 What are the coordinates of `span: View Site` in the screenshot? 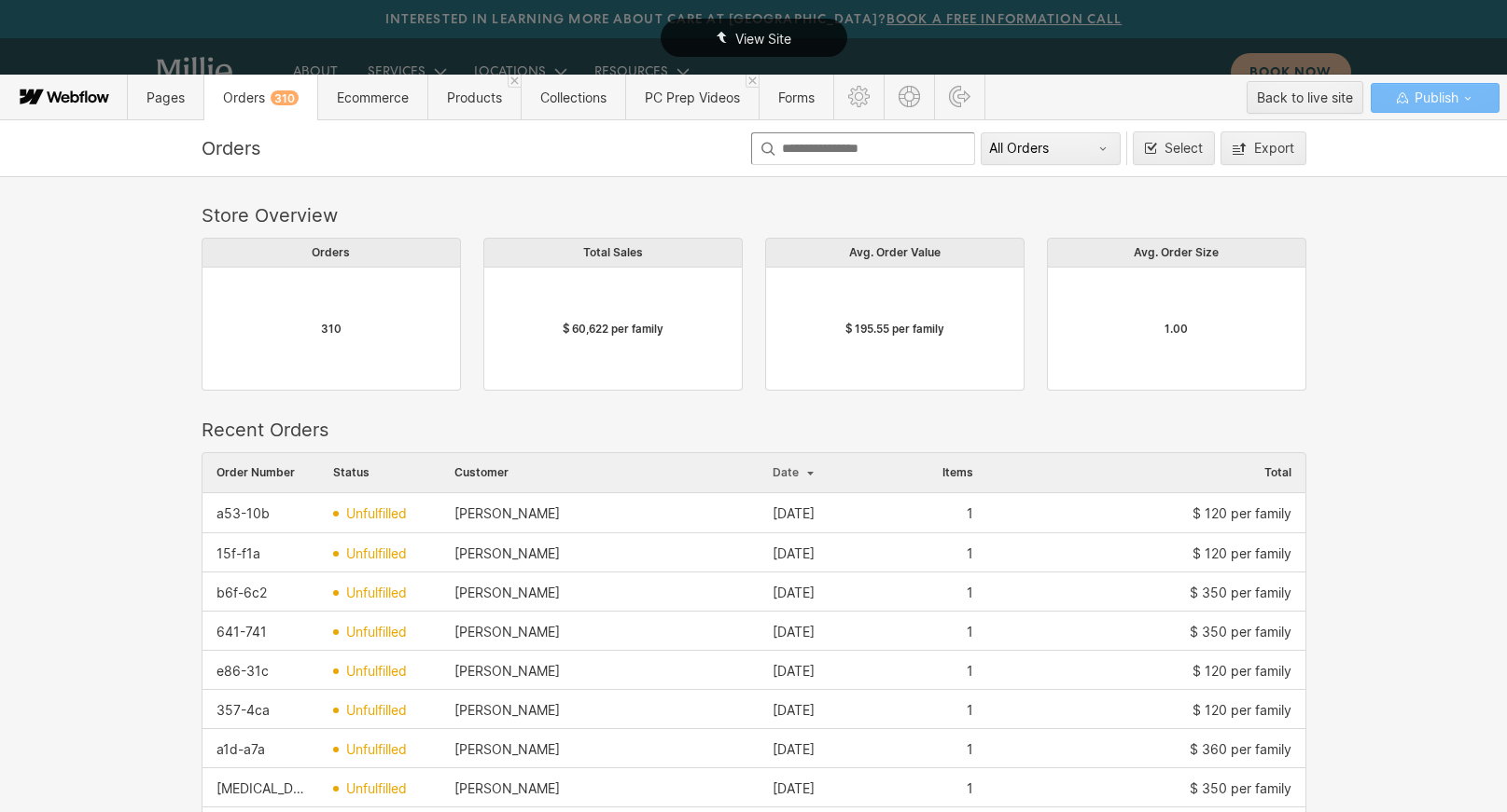 It's located at (763, 38).